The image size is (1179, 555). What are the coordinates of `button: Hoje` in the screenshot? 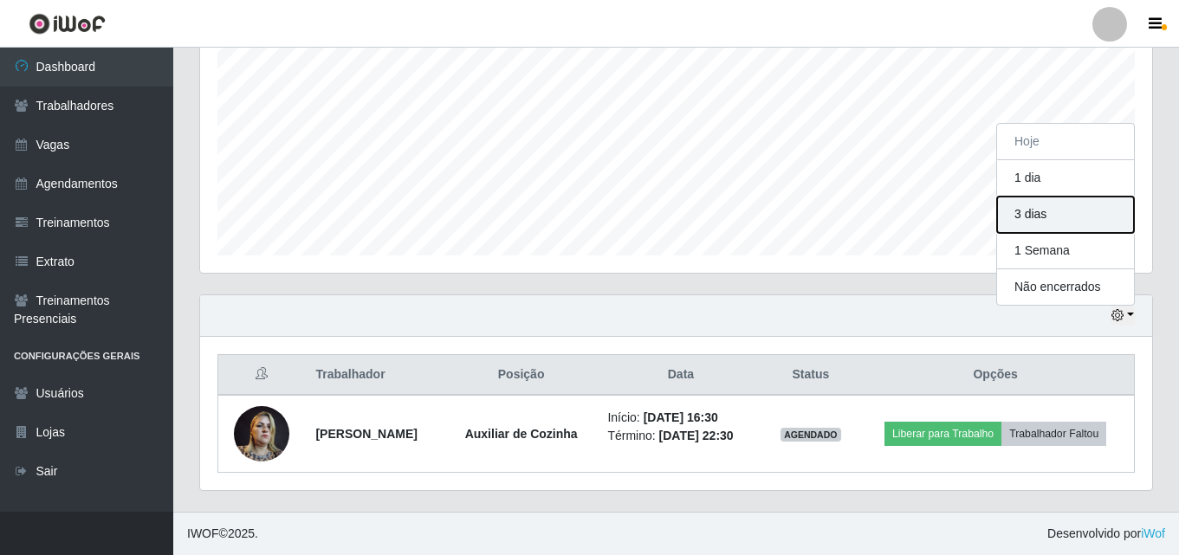 It's located at (1066, 142).